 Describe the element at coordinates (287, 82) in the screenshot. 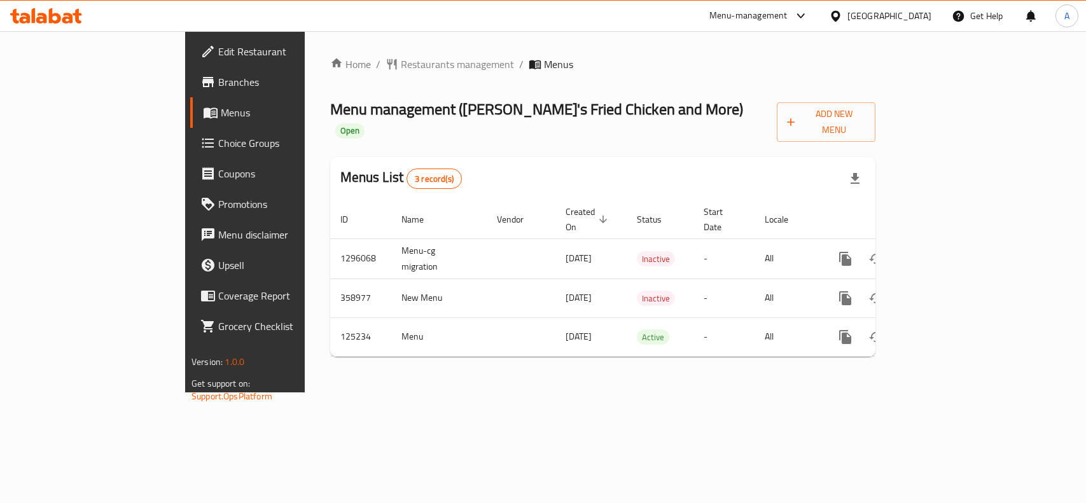

I see `span: Branches` at that location.